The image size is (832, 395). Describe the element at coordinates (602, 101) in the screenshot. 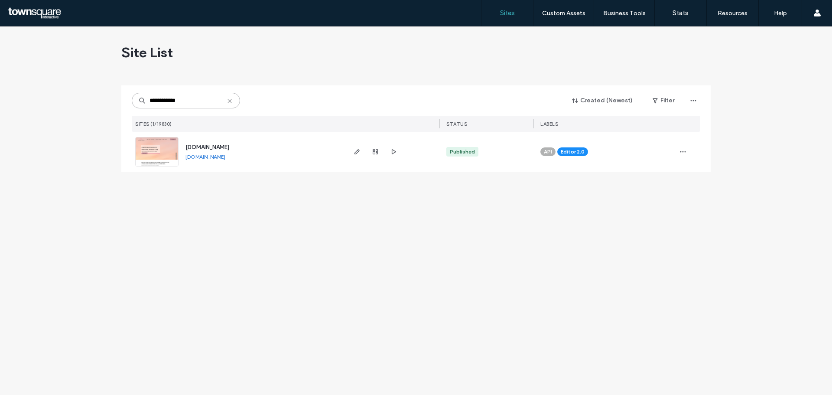

I see `button: Created (Newest)` at that location.